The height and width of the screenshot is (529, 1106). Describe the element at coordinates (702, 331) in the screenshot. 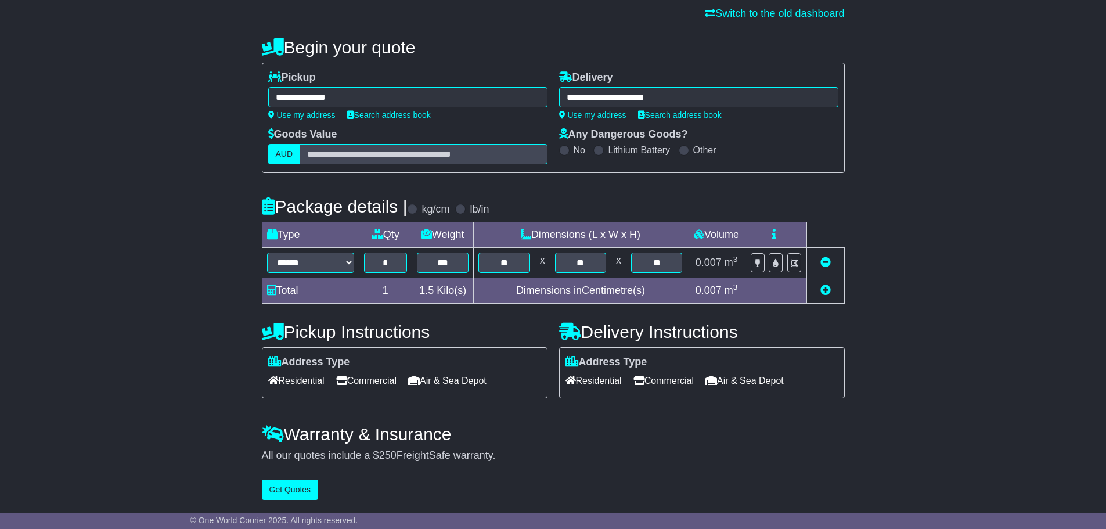

I see `h4: Delivery Instructions` at that location.